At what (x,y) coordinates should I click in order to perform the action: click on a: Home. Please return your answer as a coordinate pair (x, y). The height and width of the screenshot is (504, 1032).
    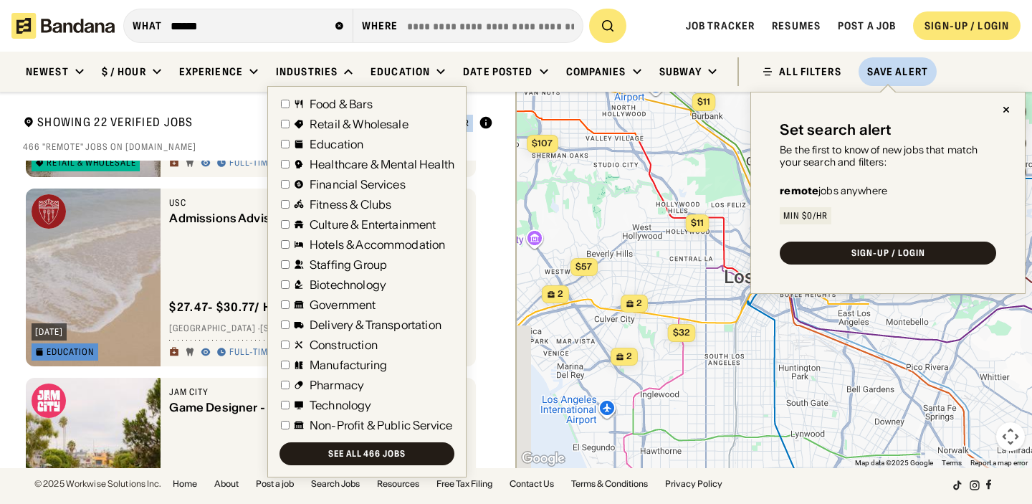
    Looking at the image, I should click on (185, 484).